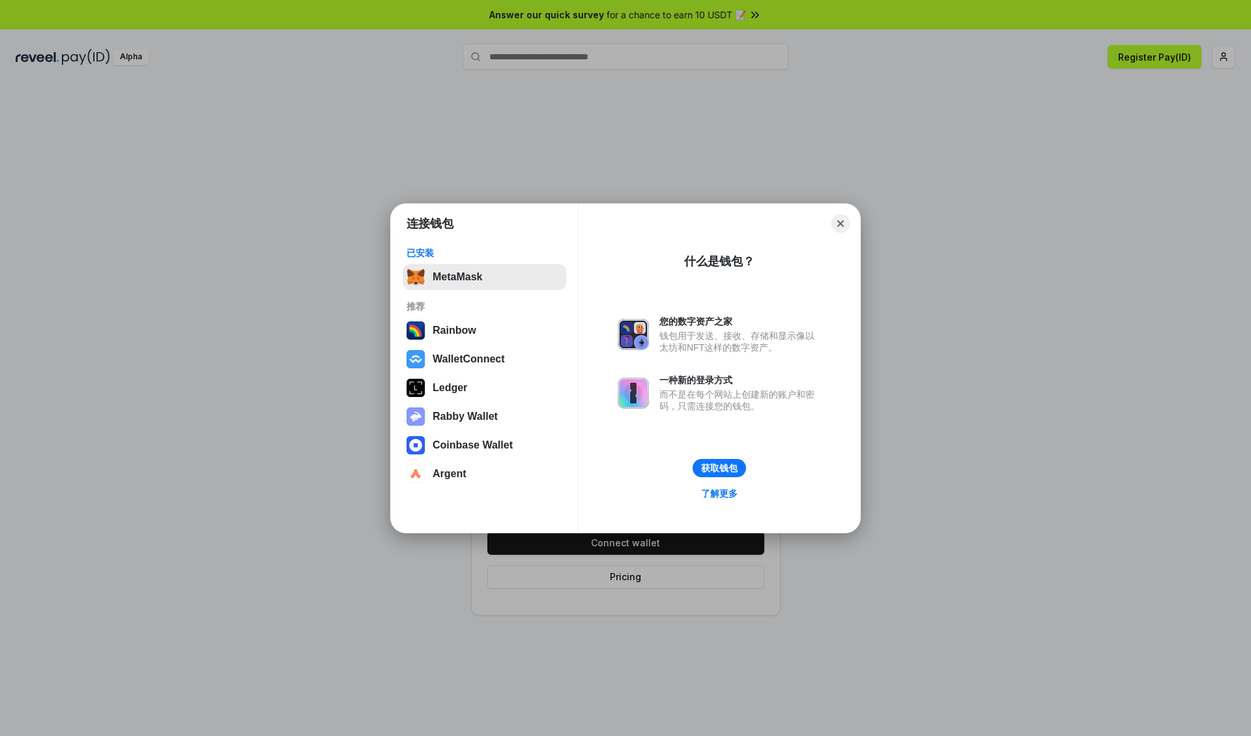 The height and width of the screenshot is (736, 1251). Describe the element at coordinates (484, 330) in the screenshot. I see `button: Rainbow` at that location.